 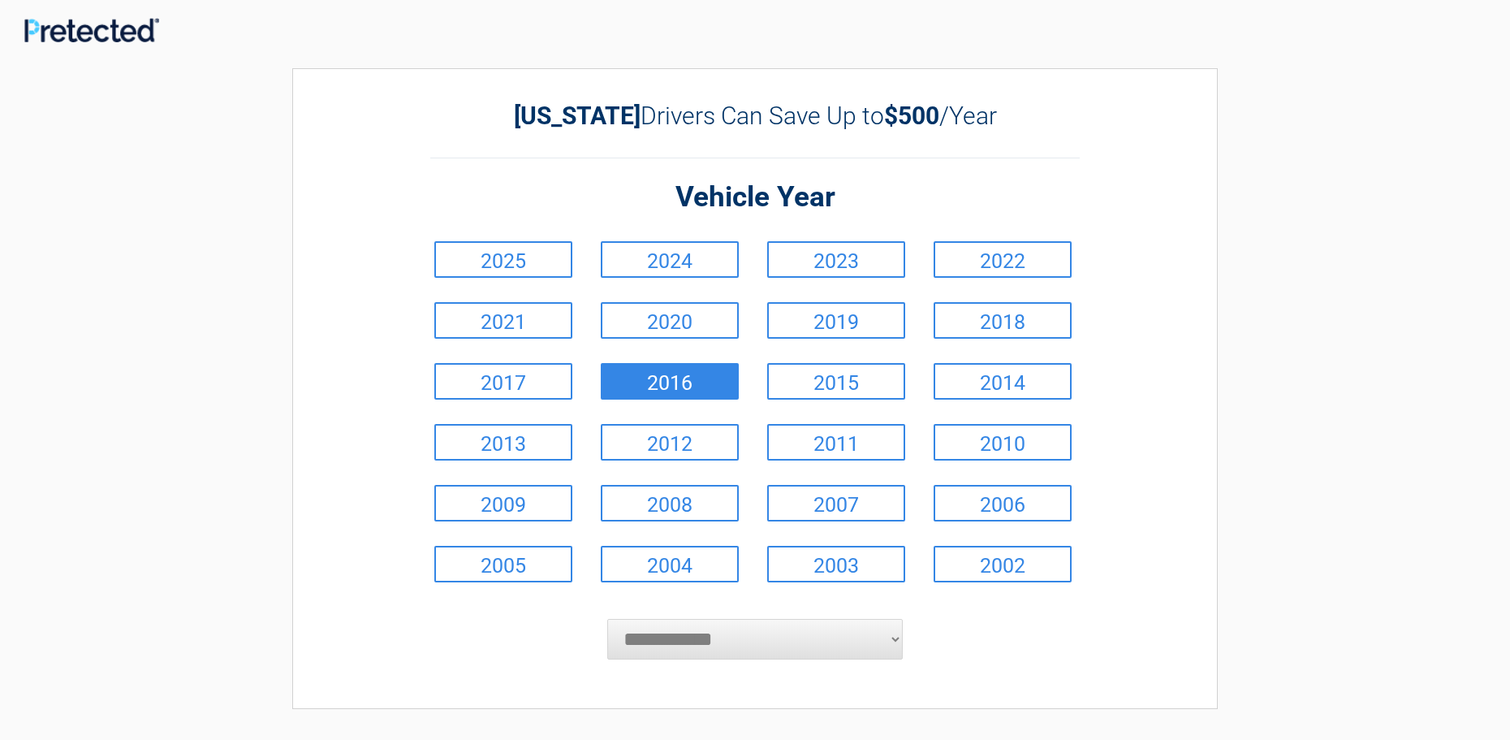 What do you see at coordinates (503, 320) in the screenshot?
I see `a: 2021` at bounding box center [503, 320].